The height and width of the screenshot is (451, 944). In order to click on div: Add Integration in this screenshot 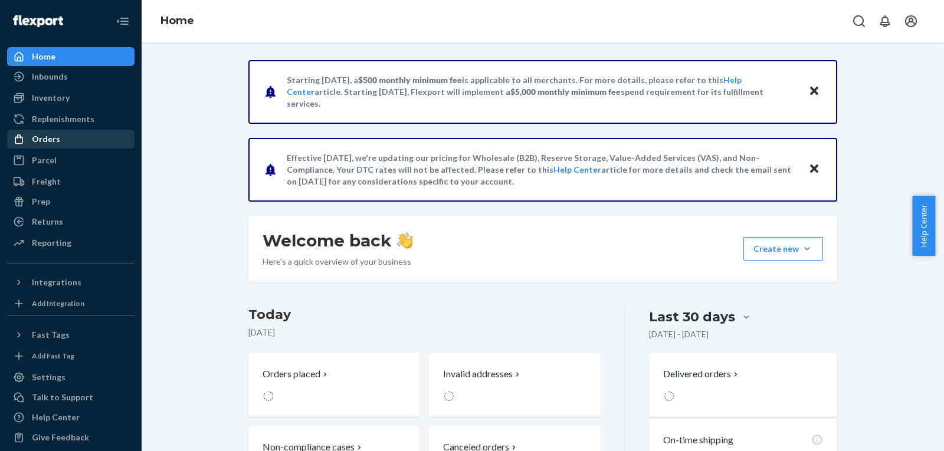, I will do `click(58, 303)`.